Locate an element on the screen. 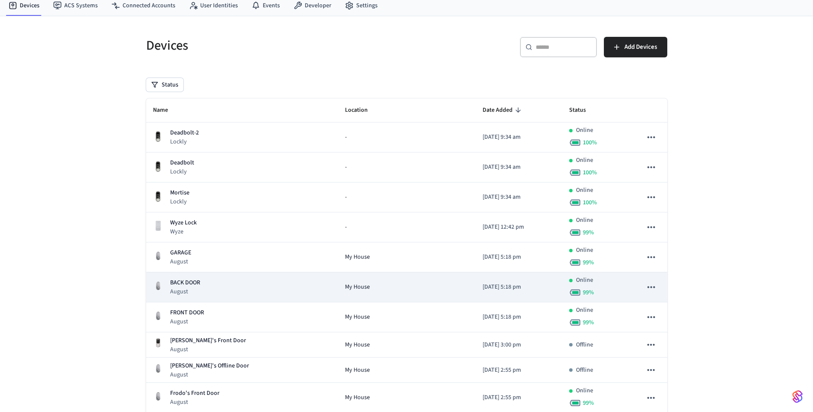 This screenshot has width=813, height=412. p: Mortise is located at coordinates (180, 193).